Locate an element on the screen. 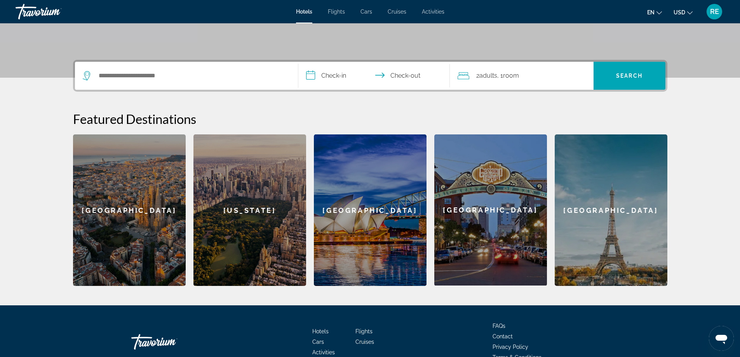 The height and width of the screenshot is (357, 740). span: , 1 is located at coordinates (508, 76).